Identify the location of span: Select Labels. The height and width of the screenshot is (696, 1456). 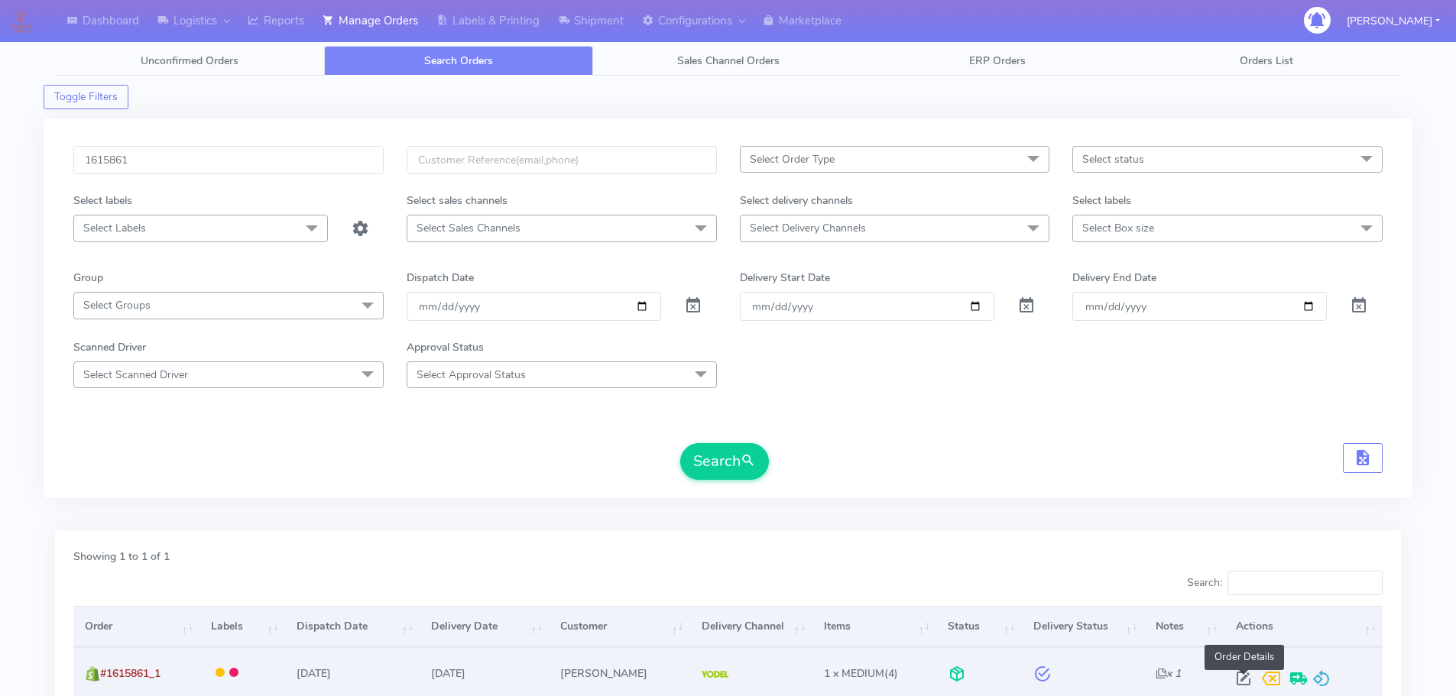
(115, 228).